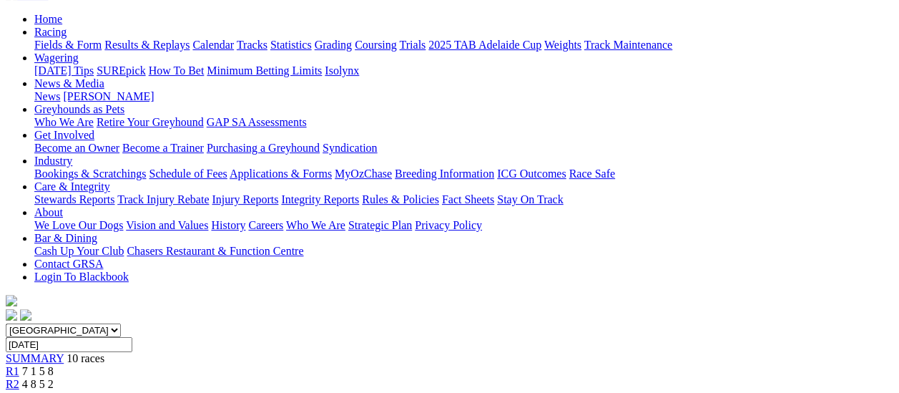 The width and height of the screenshot is (899, 393). I want to click on a: Vision and Values, so click(167, 225).